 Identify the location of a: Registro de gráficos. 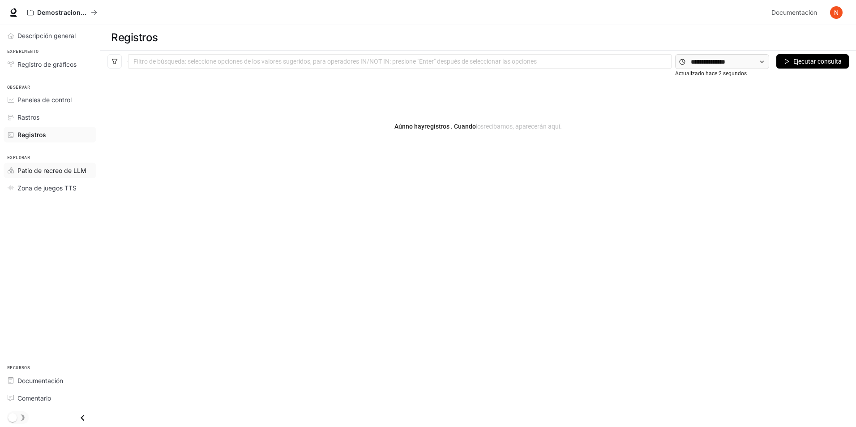
(50, 64).